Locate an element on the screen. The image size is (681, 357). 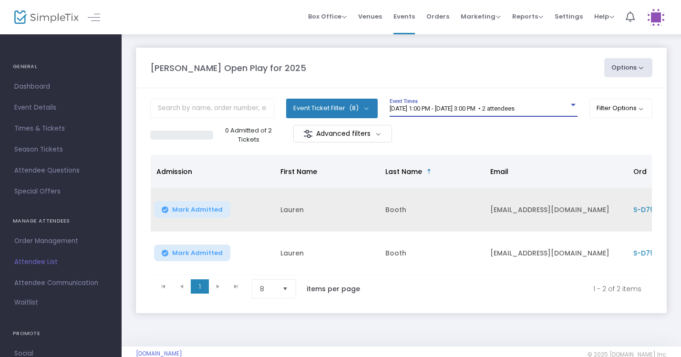
button: Options is located at coordinates (629, 68).